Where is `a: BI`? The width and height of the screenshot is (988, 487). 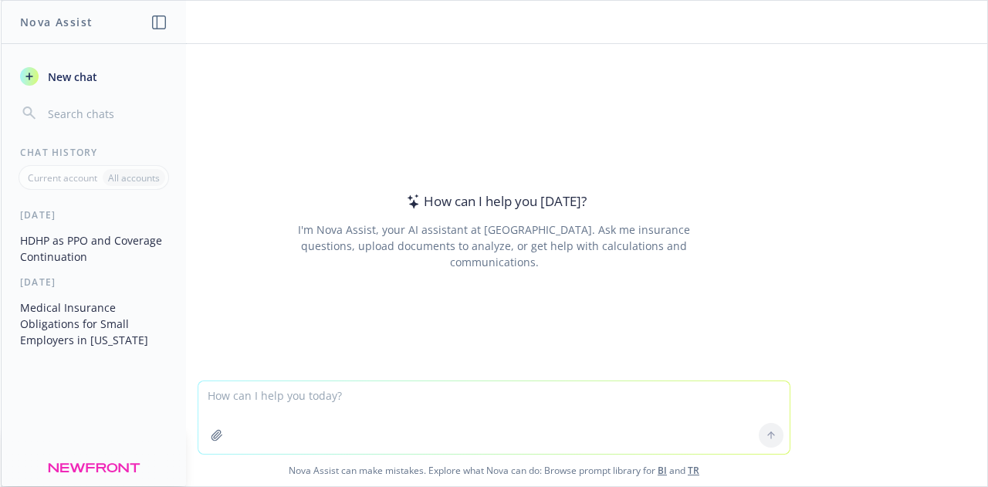 a: BI is located at coordinates (662, 470).